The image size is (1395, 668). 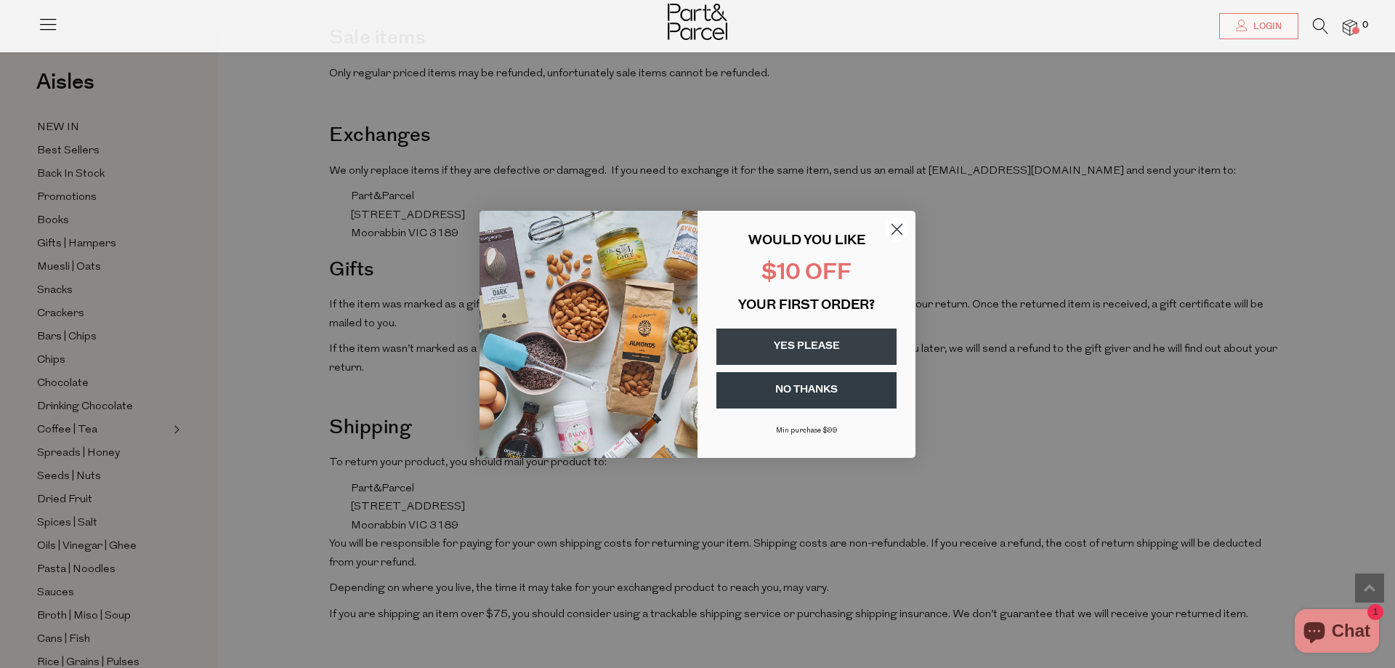 I want to click on span: $10 OFF, so click(x=807, y=273).